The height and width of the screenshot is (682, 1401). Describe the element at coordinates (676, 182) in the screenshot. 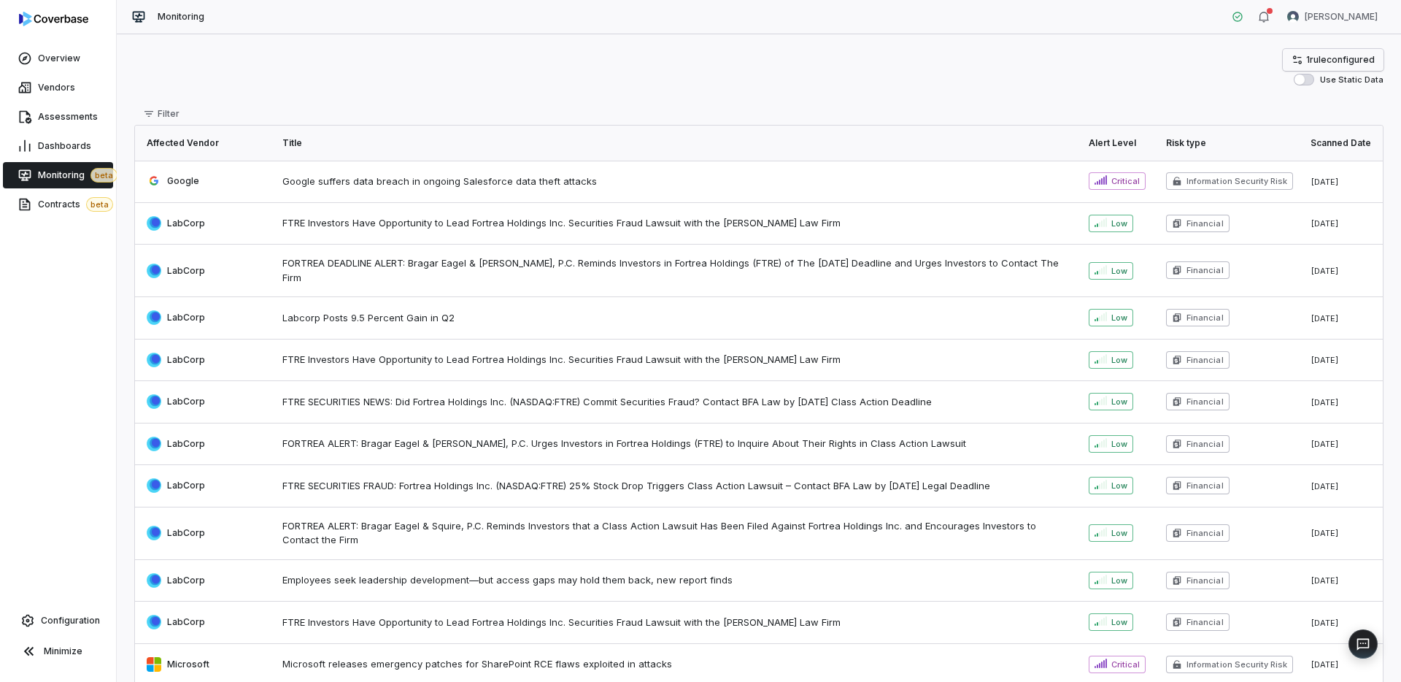

I see `span: Google suffers data breach in ongoing Salesforce data theft attacks` at that location.